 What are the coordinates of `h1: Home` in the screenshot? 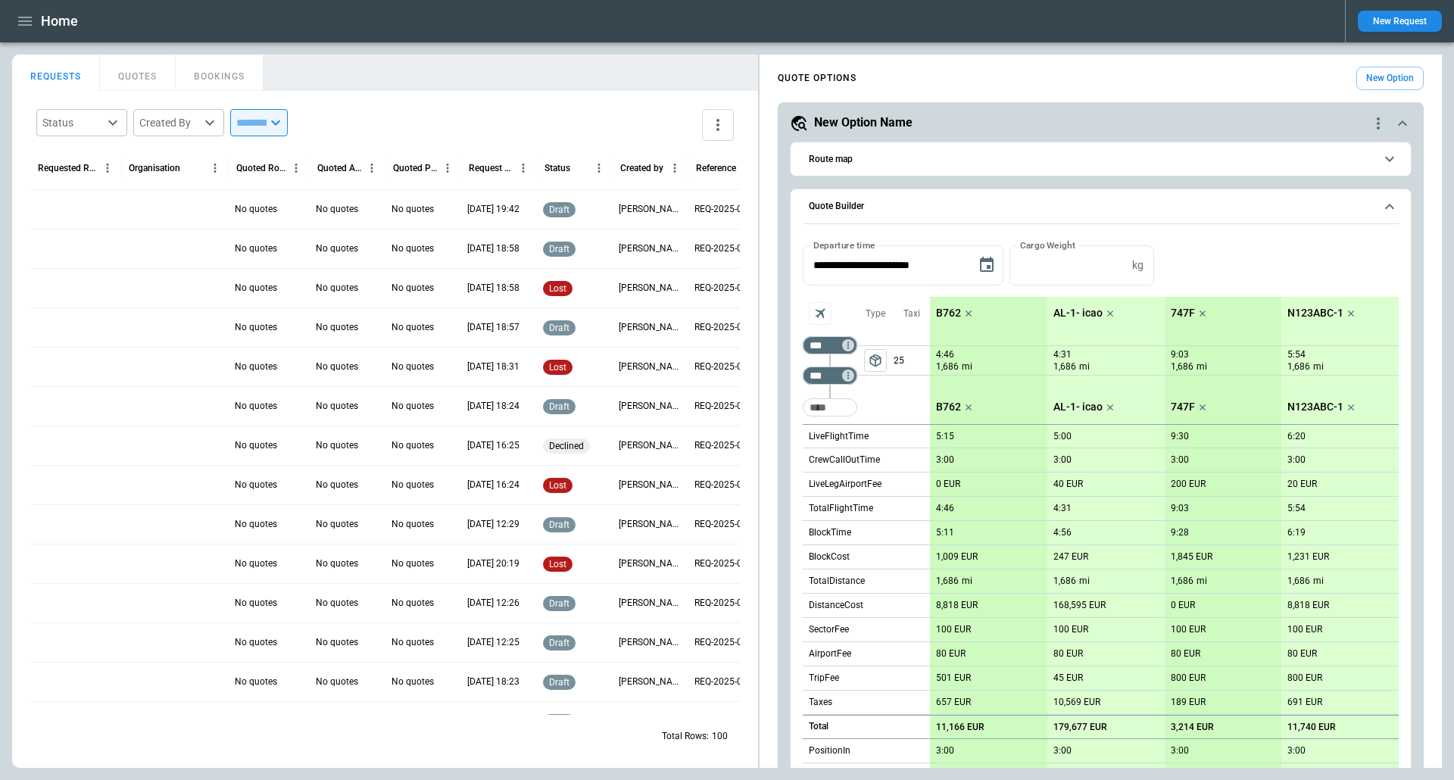 It's located at (59, 21).